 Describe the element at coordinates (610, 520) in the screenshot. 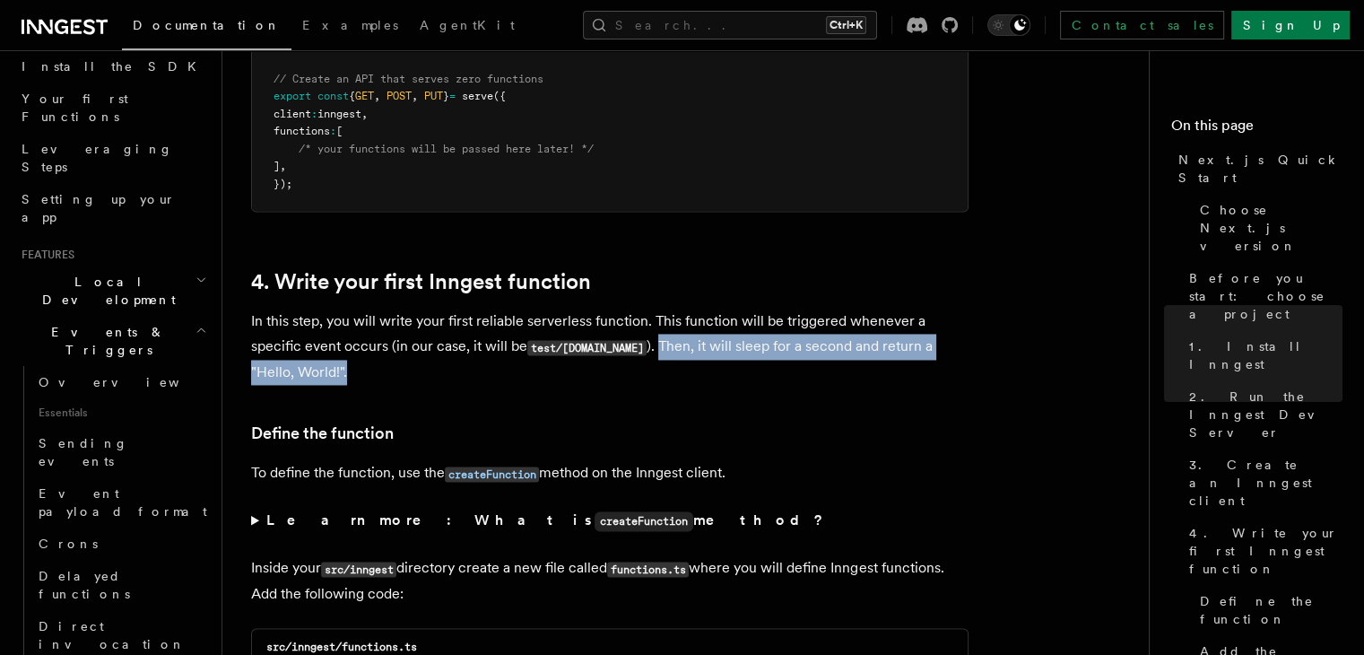

I see `summary: Learn more: What iscreateFunctionmethod?` at that location.